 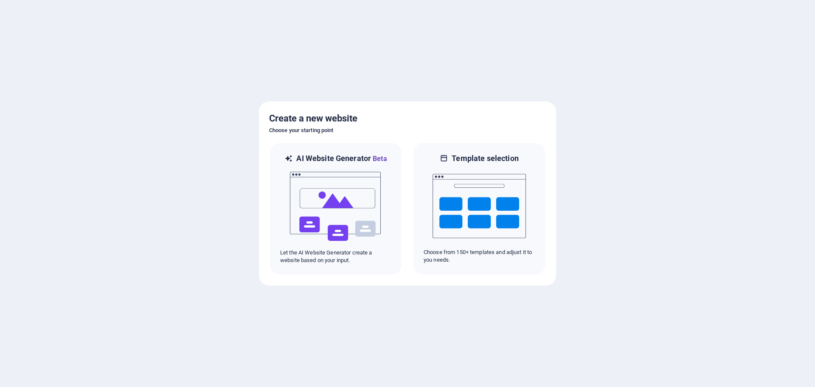 I want to click on h6: Choose your starting point, so click(x=408, y=130).